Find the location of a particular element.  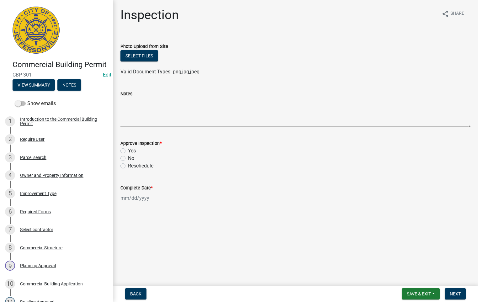

wm-modal-confirm: Edit Application Number is located at coordinates (107, 75).